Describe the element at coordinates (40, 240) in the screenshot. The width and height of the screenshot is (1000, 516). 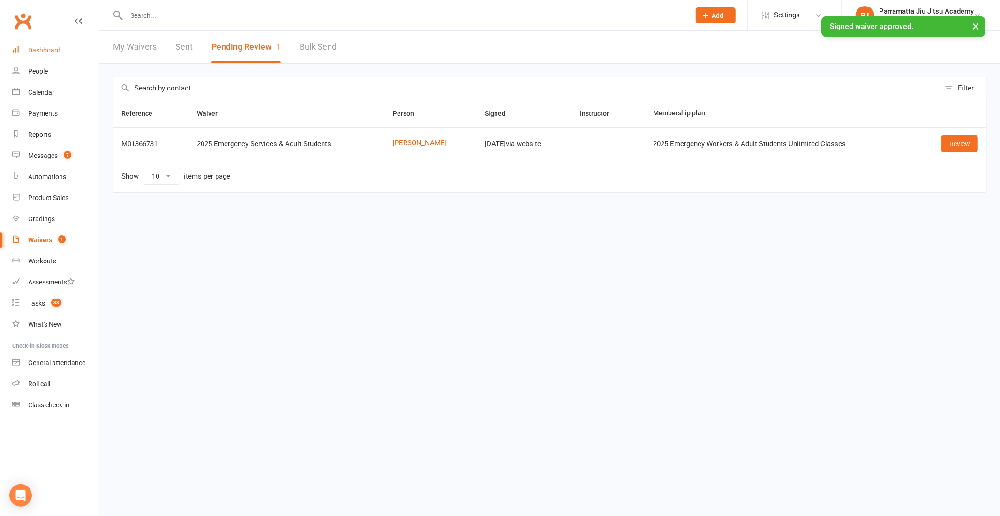
I see `div: Waivers` at that location.